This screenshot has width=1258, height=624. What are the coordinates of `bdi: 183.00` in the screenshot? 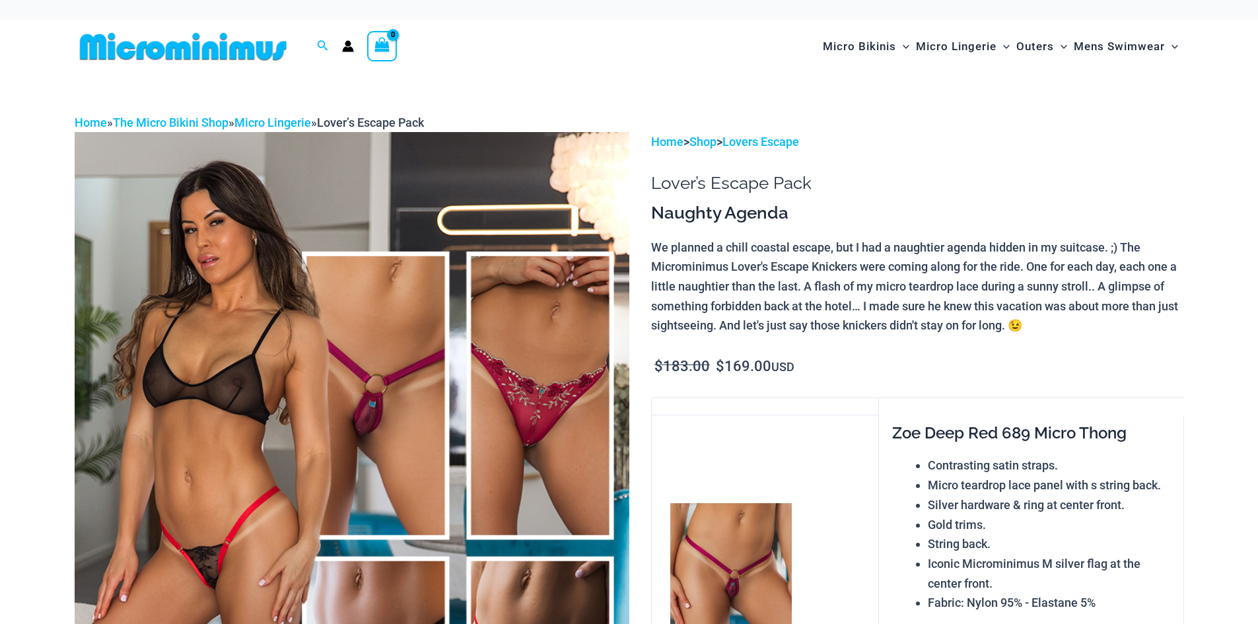 It's located at (682, 366).